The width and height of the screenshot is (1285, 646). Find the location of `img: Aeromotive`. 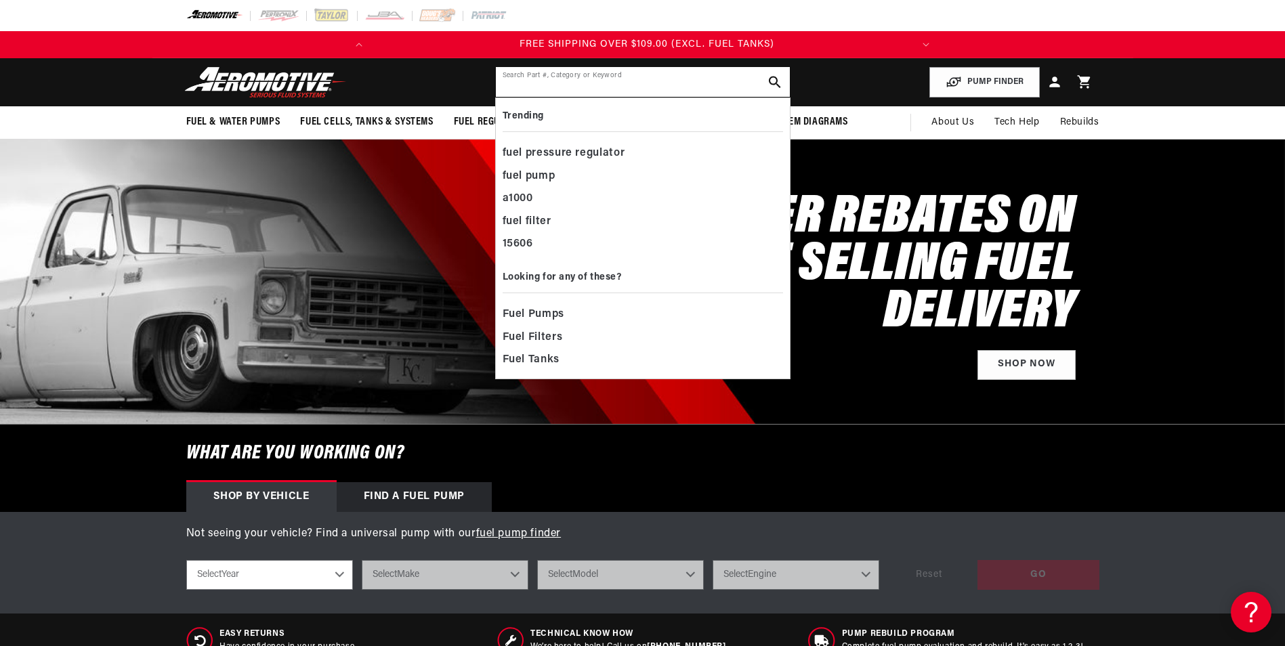

img: Aeromotive is located at coordinates (266, 82).